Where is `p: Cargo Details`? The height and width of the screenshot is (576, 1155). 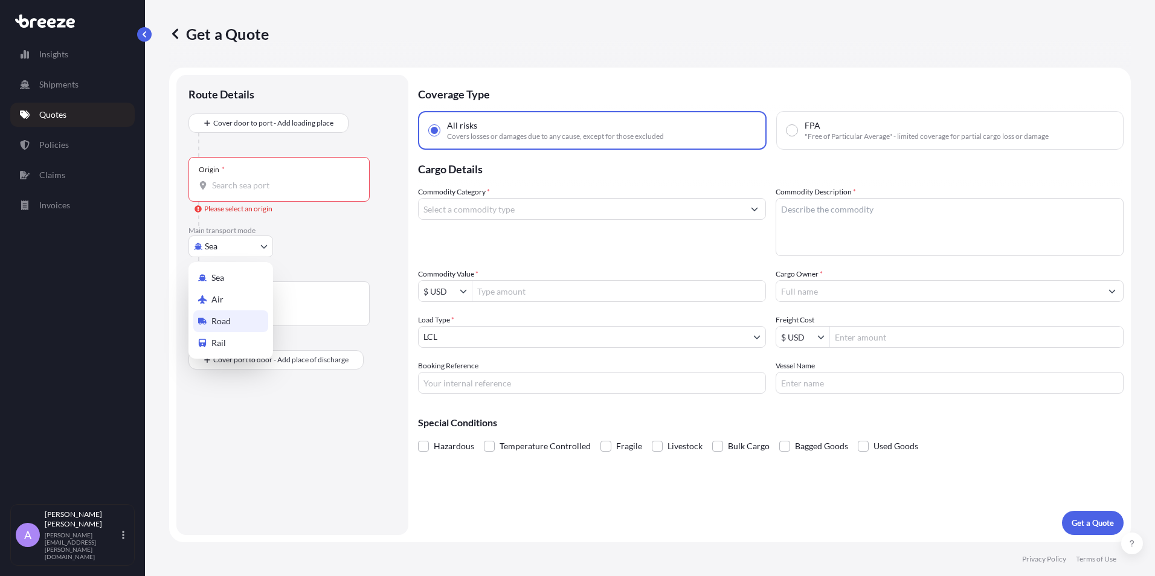
p: Cargo Details is located at coordinates (771, 168).